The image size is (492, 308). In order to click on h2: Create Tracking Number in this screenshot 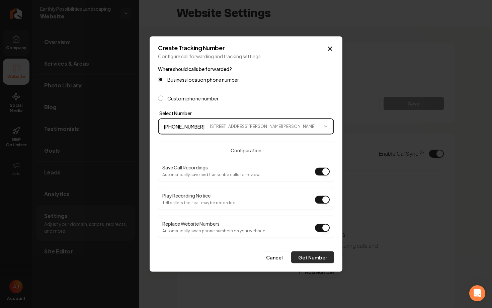, I will do `click(246, 48)`.